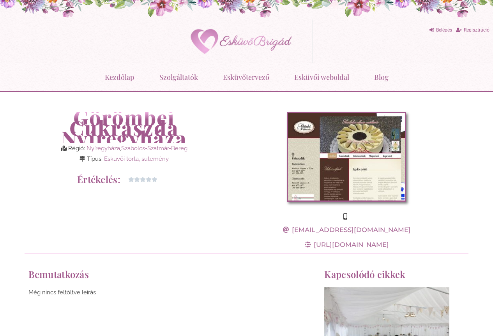  I want to click on span: Régió:, so click(76, 148).